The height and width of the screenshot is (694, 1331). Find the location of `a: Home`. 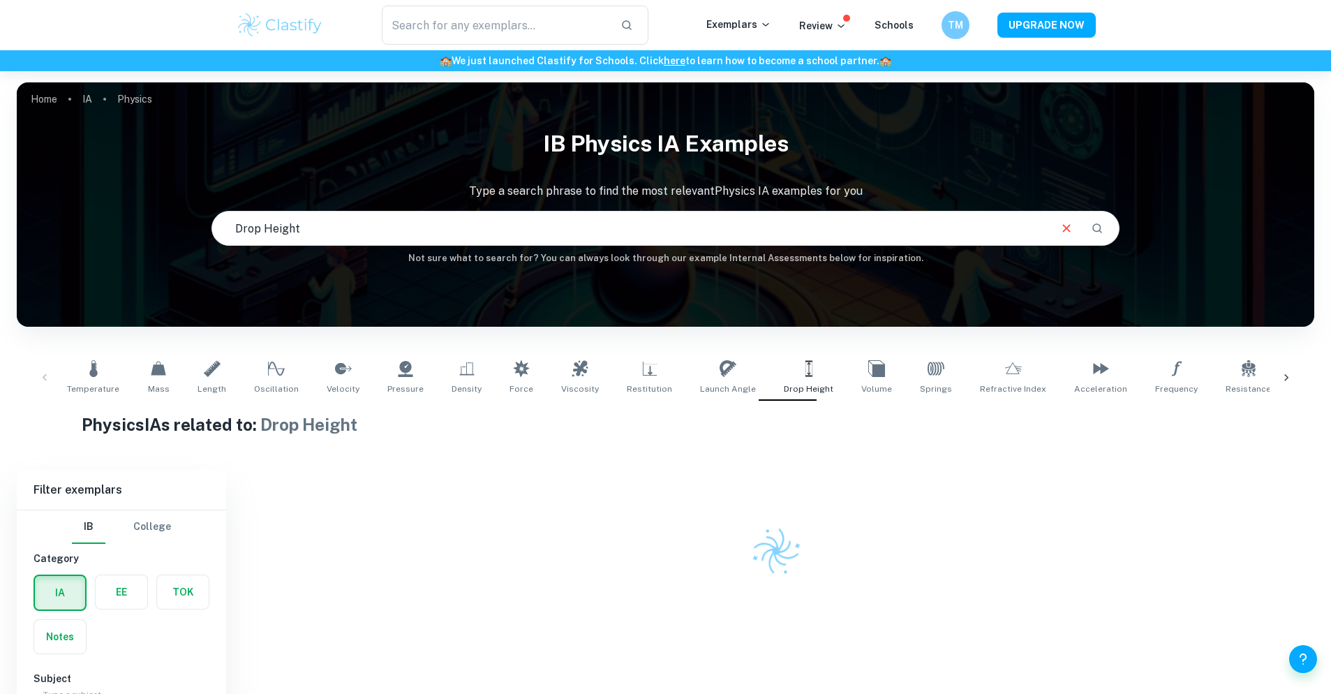

a: Home is located at coordinates (44, 99).